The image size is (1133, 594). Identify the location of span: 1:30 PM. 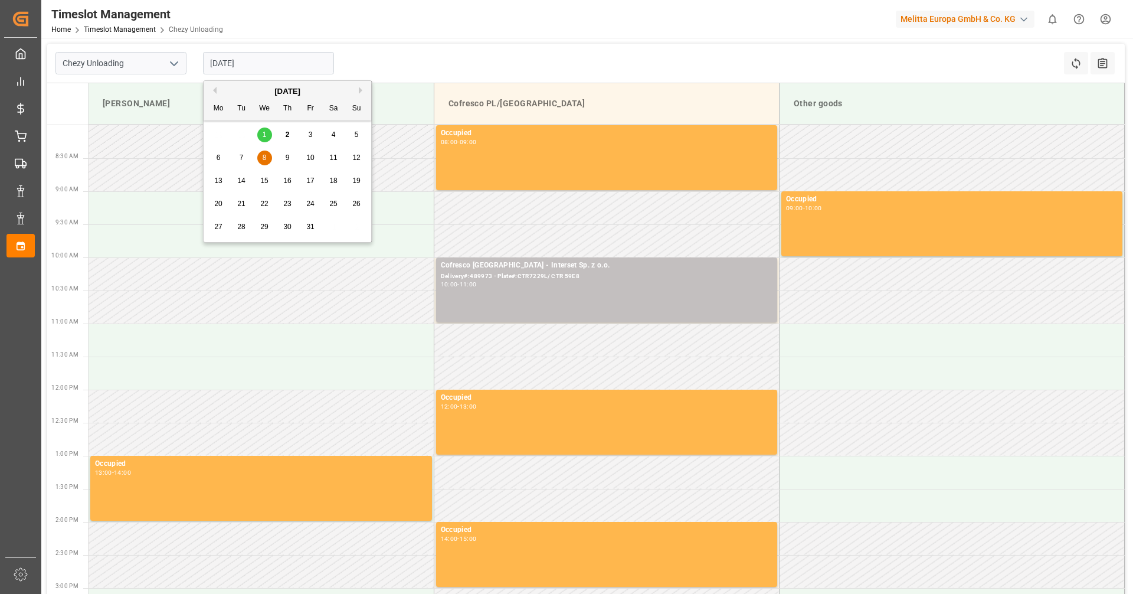
(67, 486).